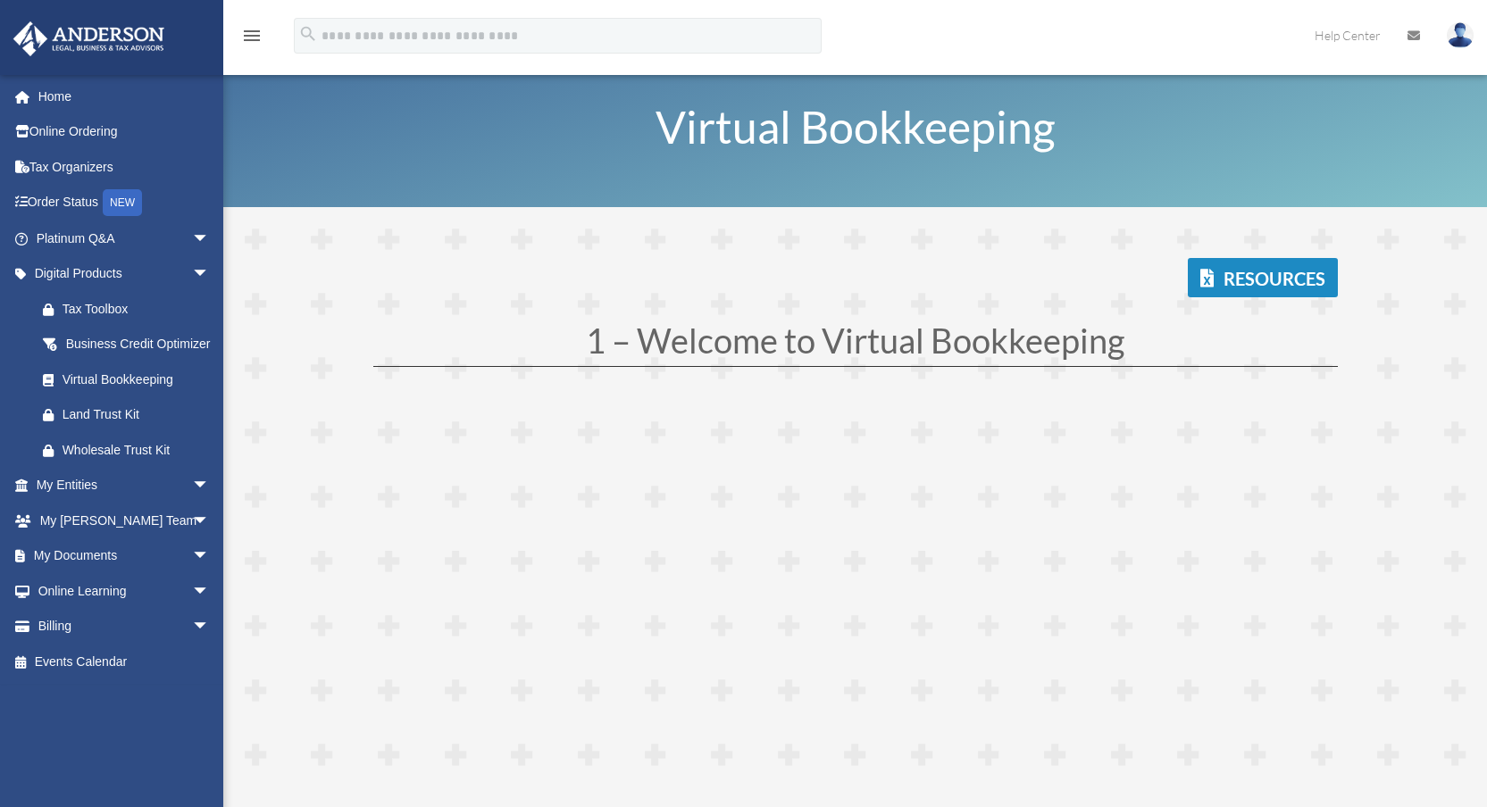 This screenshot has height=807, width=1487. Describe the element at coordinates (130, 345) in the screenshot. I see `a: Business Credit Optimizer` at that location.